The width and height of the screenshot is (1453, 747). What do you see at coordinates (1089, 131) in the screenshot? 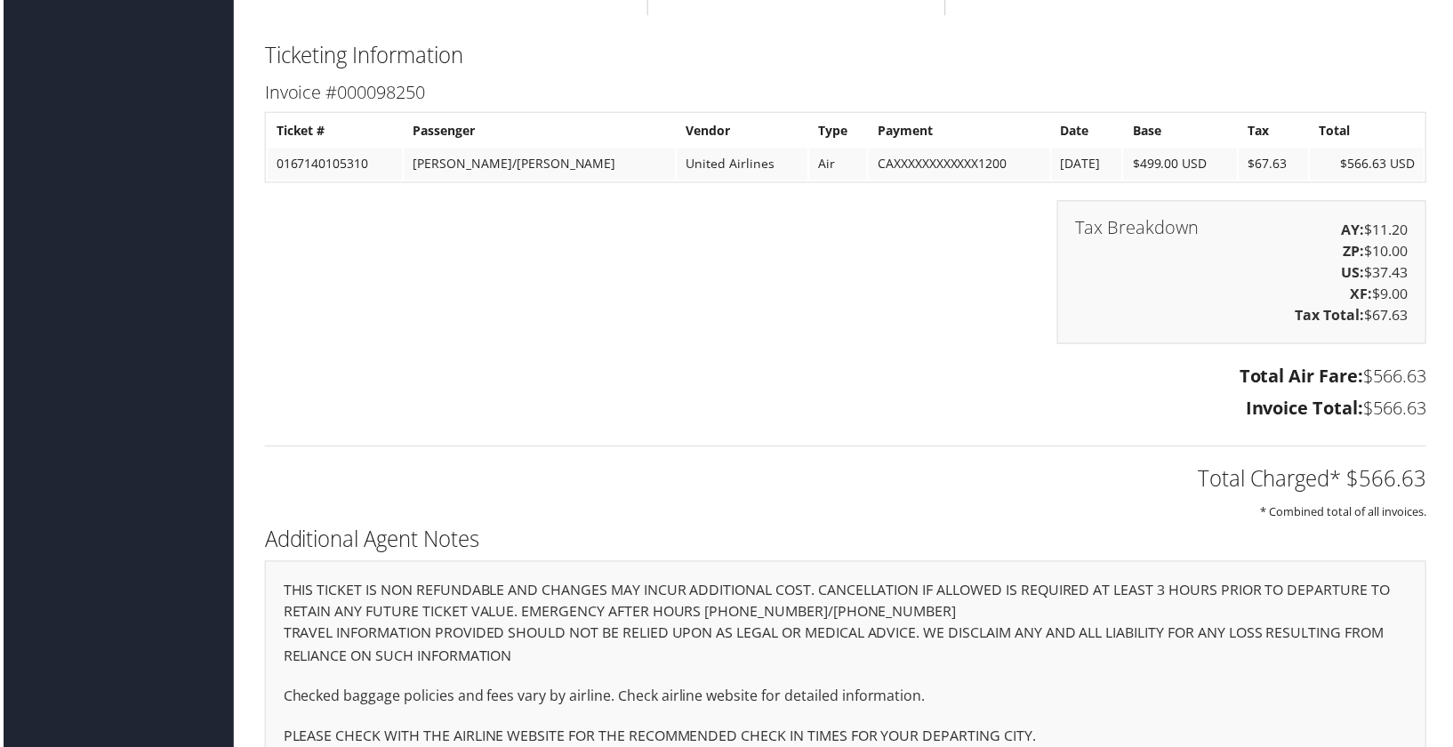
I see `th: Date` at bounding box center [1089, 131].